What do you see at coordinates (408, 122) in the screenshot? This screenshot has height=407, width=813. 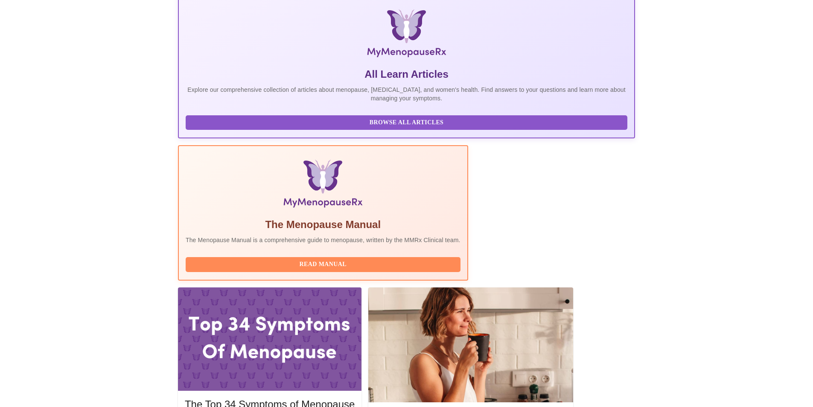 I see `a: Browse All Articles` at bounding box center [408, 122].